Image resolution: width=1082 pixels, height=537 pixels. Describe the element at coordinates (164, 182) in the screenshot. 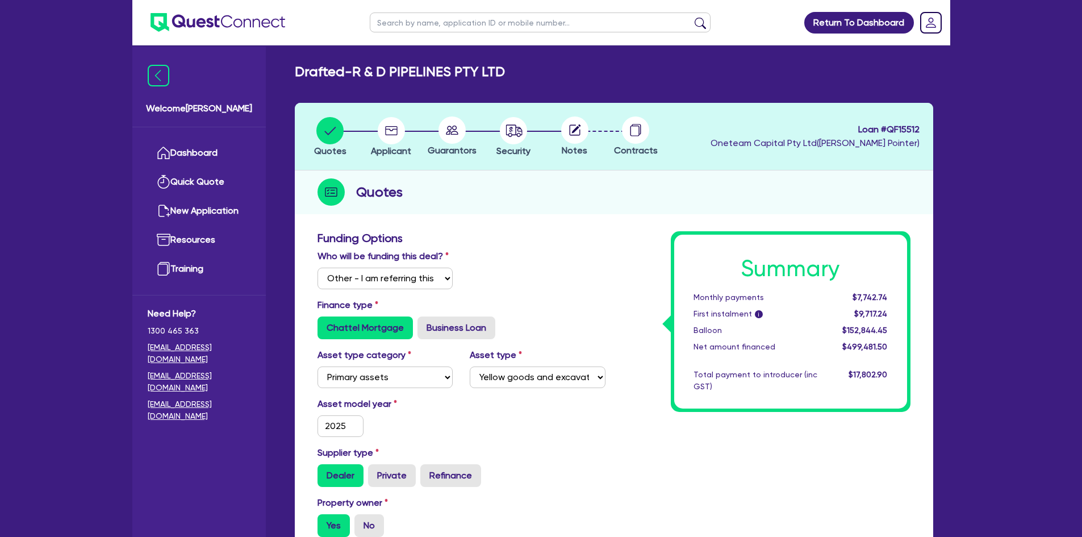

I see `img: quick-quote` at that location.